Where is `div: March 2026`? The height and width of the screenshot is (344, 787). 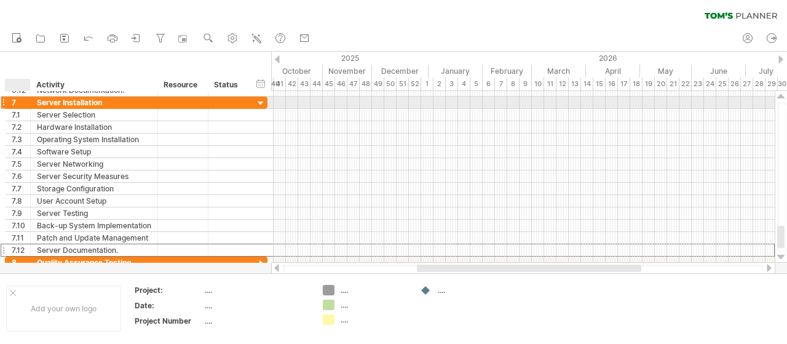
div: March 2026 is located at coordinates (559, 71).